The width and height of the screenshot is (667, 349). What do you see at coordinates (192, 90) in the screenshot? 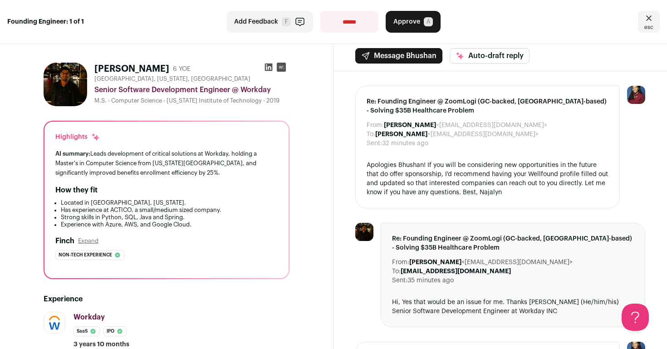
I see `div: Senior Software Development Engineer @ Workday` at bounding box center [192, 90].